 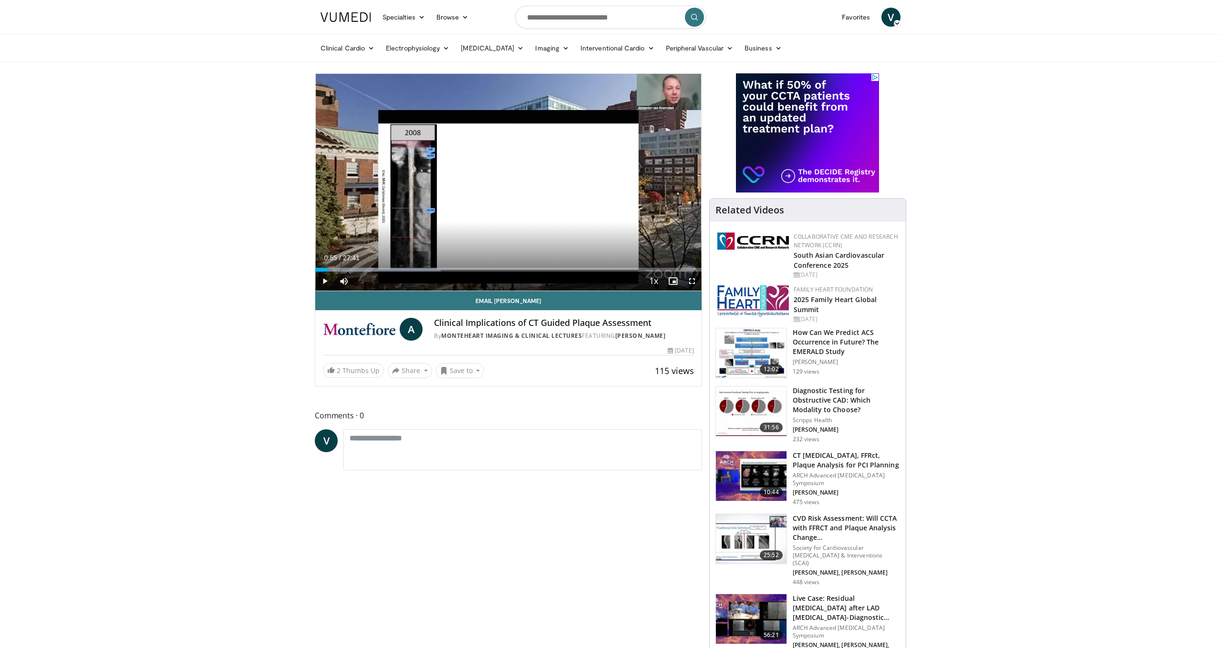 I want to click on a: Peripheral Vascular, so click(x=699, y=48).